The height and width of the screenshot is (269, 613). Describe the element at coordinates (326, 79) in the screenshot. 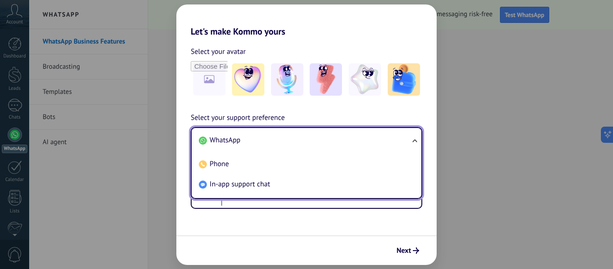

I see `img: -3.jpeg` at that location.